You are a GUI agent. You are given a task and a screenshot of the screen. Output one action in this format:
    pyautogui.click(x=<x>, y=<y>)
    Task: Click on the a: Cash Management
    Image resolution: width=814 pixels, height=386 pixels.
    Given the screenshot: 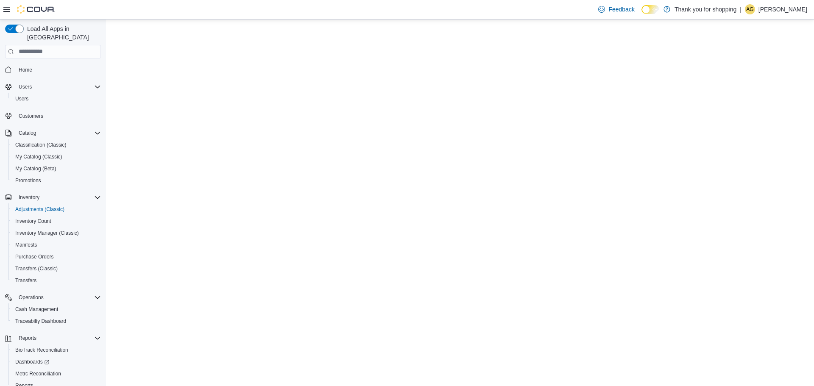 What is the action you would take?
    pyautogui.click(x=36, y=309)
    